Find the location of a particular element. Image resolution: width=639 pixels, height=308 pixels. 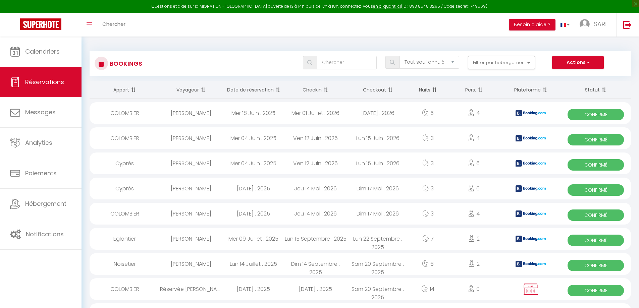

th: Sort by checkout is located at coordinates (378, 90).